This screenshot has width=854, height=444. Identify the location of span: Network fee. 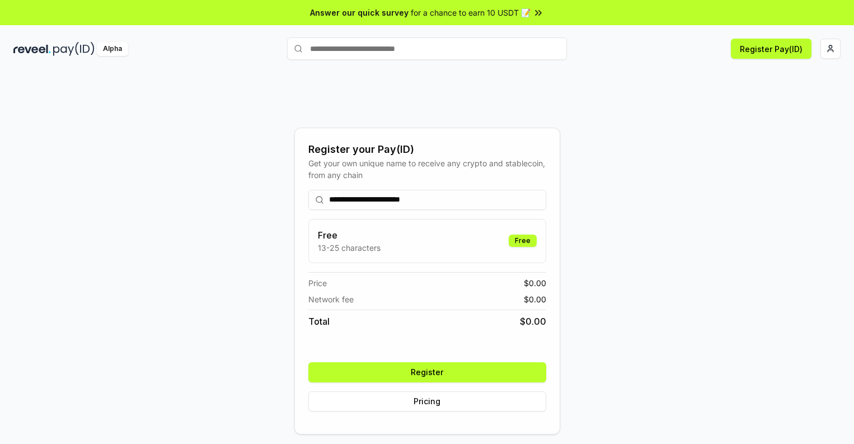
(331, 299).